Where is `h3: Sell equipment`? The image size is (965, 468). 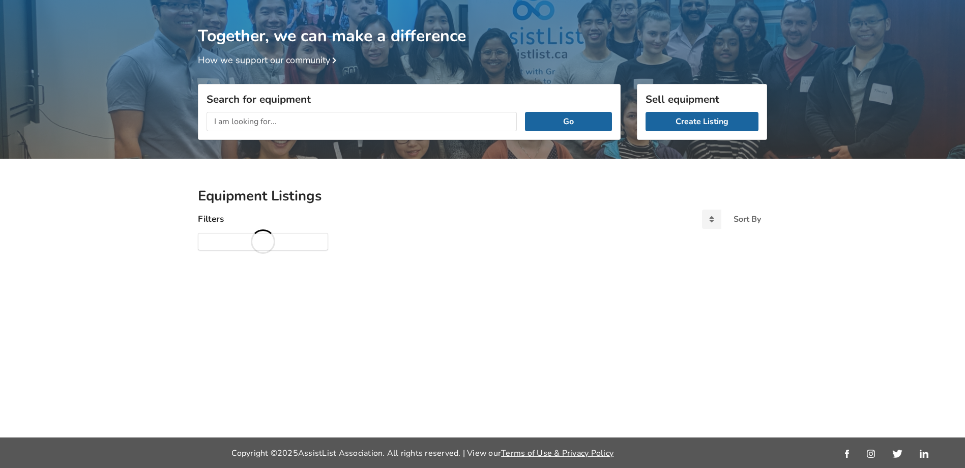 h3: Sell equipment is located at coordinates (702, 99).